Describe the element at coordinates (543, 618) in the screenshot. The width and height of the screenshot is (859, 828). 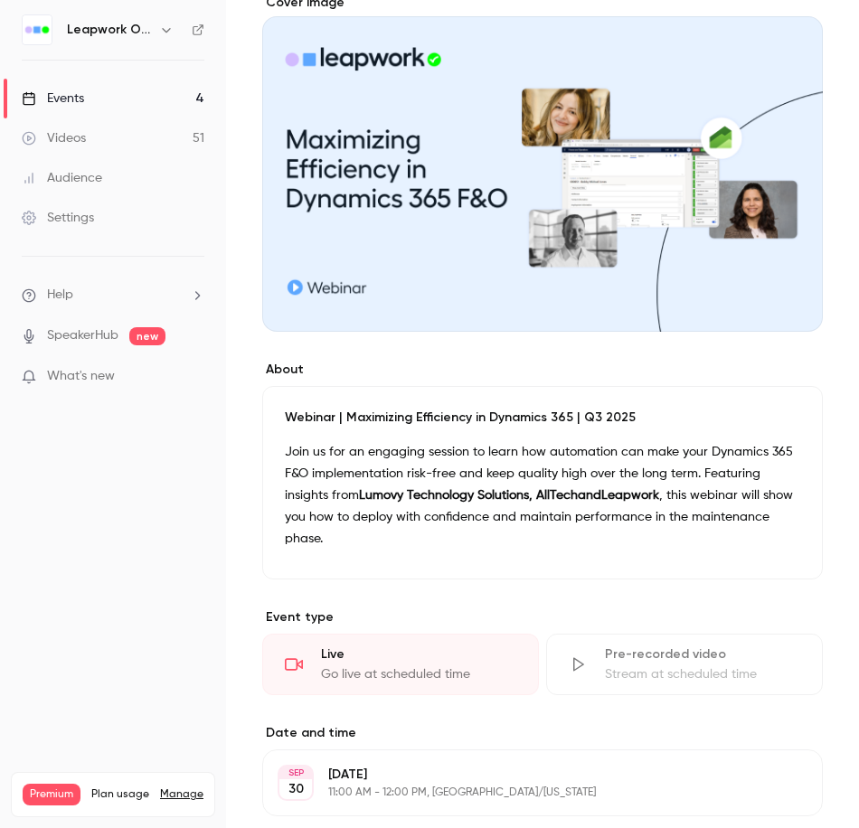
I see `p: Event type` at that location.